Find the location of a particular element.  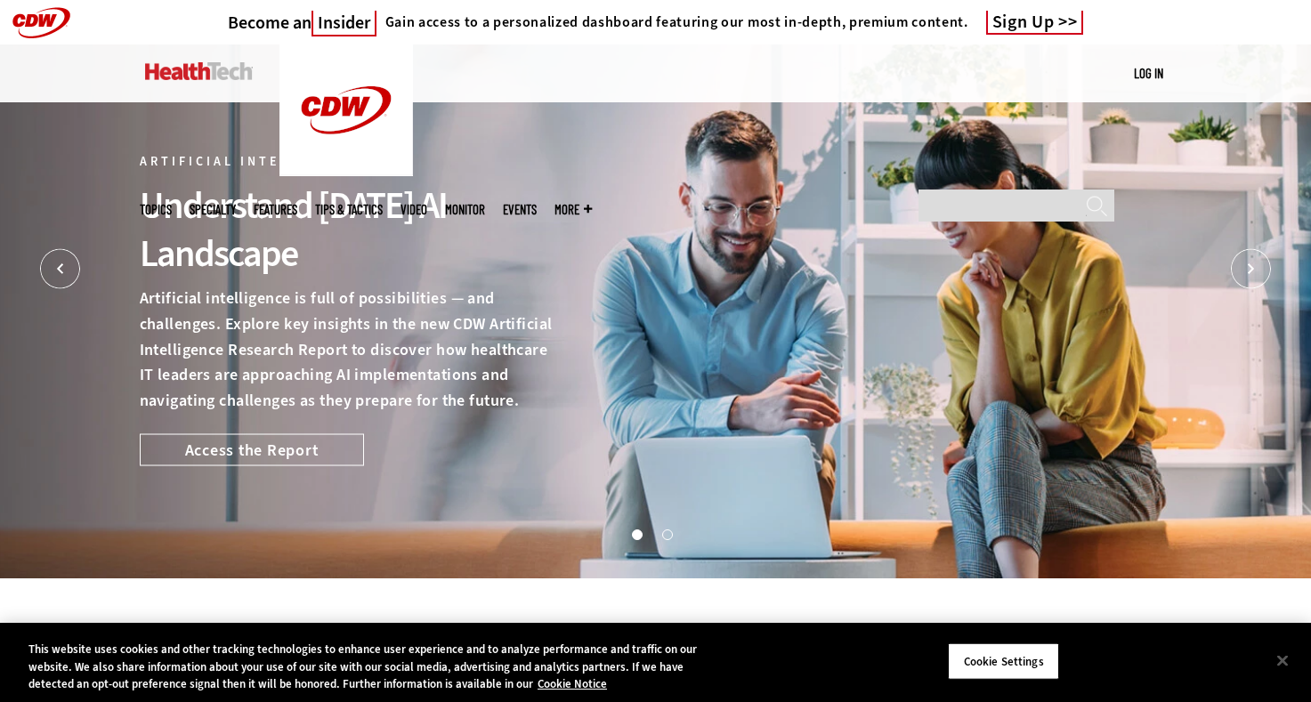

button: Next is located at coordinates (1251, 269).